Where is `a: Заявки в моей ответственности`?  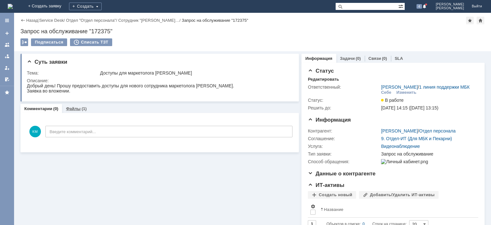 a: Заявки в моей ответственности is located at coordinates (7, 56).